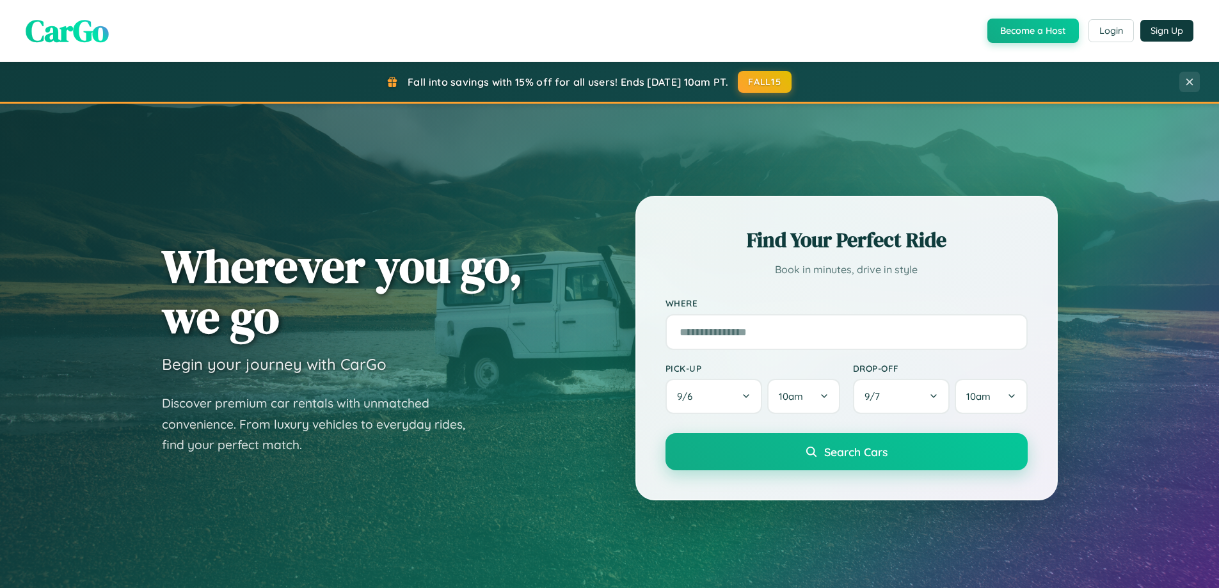 The image size is (1219, 588). I want to click on label: Pick-up, so click(753, 368).